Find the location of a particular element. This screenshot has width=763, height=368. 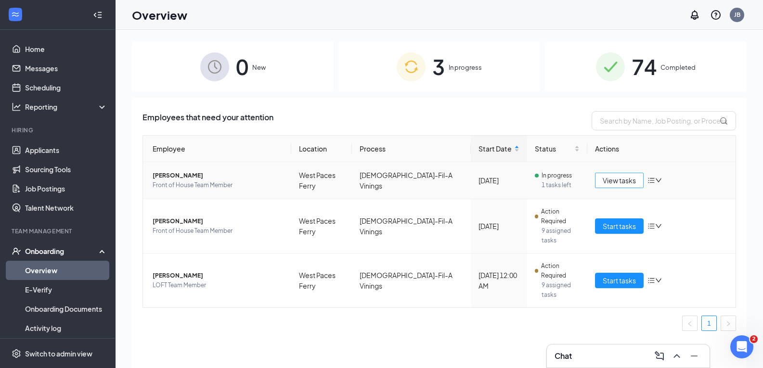

th: Location is located at coordinates (322, 149).